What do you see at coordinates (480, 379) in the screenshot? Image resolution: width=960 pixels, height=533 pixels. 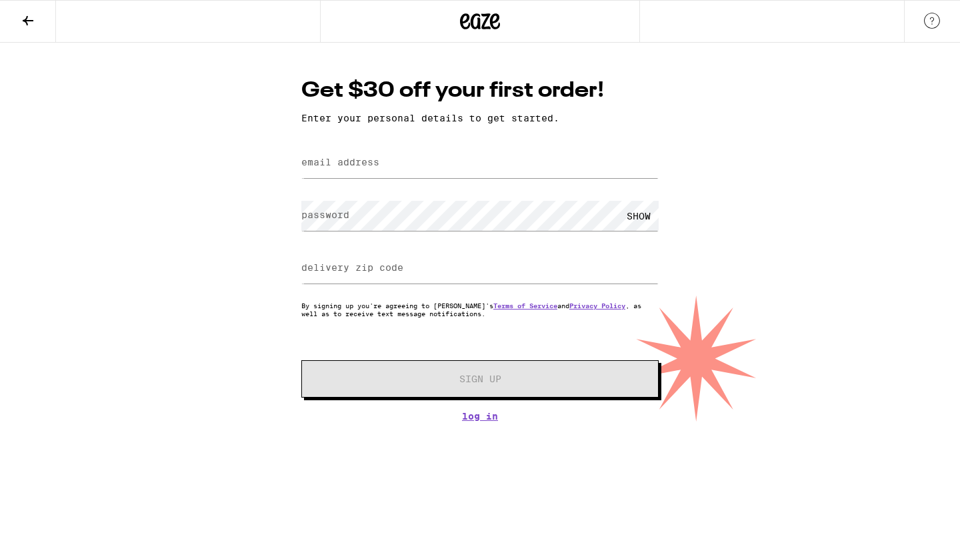 I see `span: Sign Up` at bounding box center [480, 379].